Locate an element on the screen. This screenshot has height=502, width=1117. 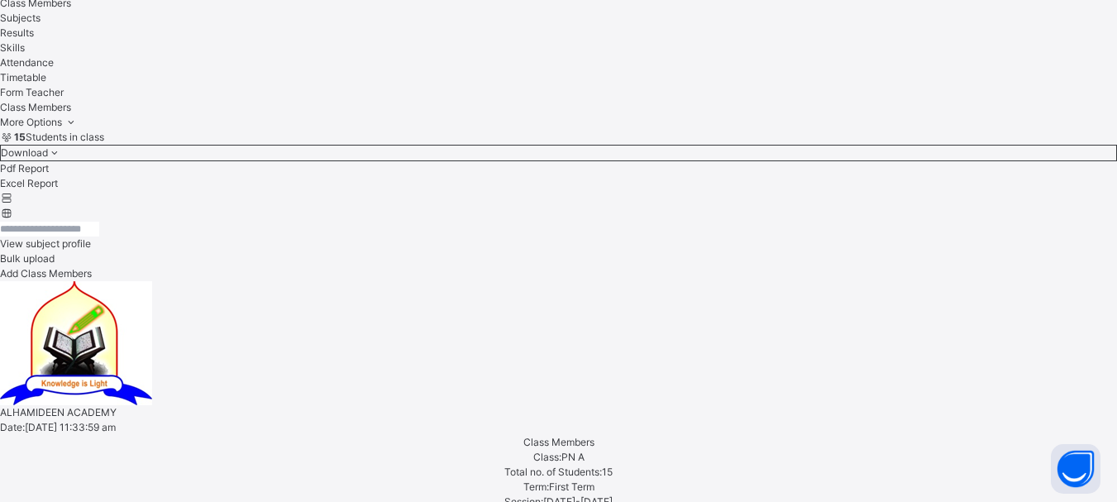
span: Class: is located at coordinates (547, 456).